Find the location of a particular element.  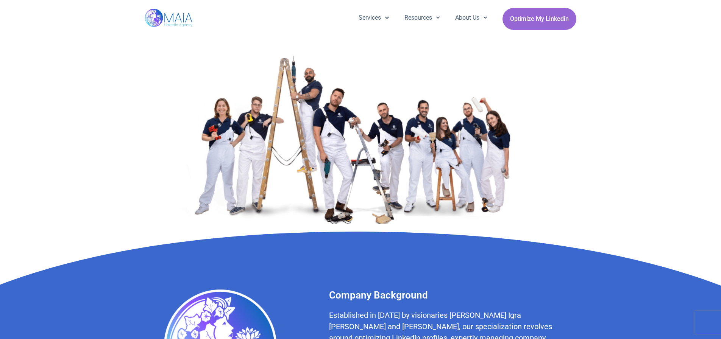

a: Services is located at coordinates (374, 18).